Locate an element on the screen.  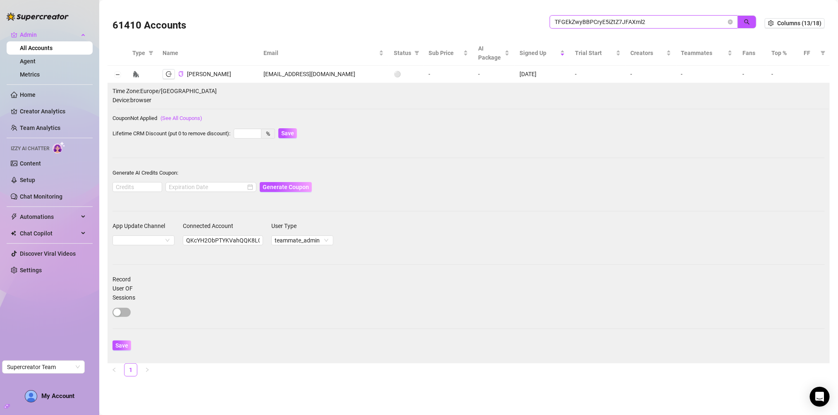
a: Agent is located at coordinates (28, 61).